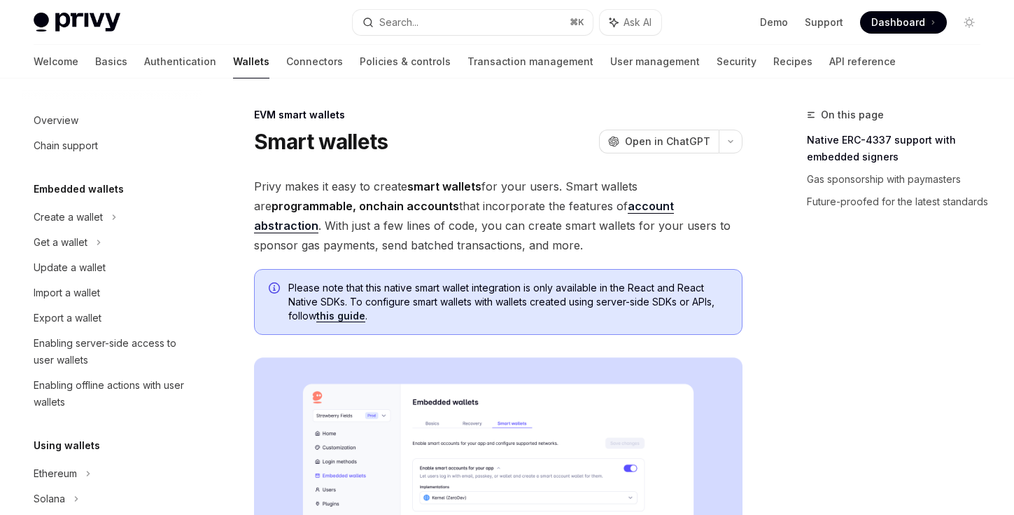 The width and height of the screenshot is (1014, 515). What do you see at coordinates (112, 120) in the screenshot?
I see `a: Overview` at bounding box center [112, 120].